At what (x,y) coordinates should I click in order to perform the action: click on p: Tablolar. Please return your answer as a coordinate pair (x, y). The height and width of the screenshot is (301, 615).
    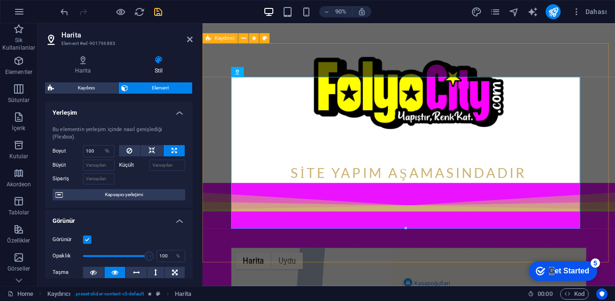
    Looking at the image, I should click on (19, 213).